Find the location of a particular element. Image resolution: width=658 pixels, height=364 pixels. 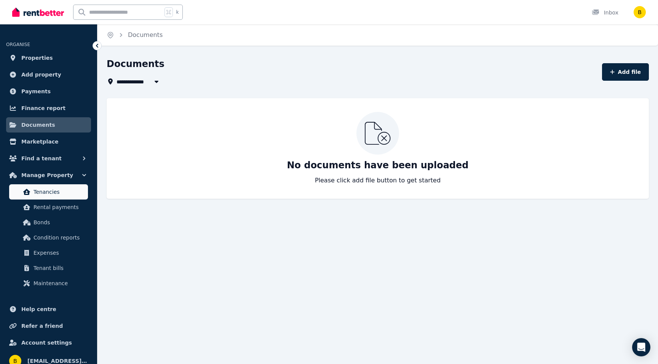

span: Documents is located at coordinates (38, 125).